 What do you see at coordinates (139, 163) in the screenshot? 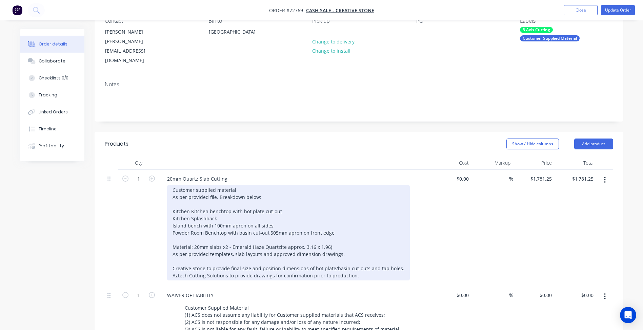
I see `div: Qty` at bounding box center [139, 163].